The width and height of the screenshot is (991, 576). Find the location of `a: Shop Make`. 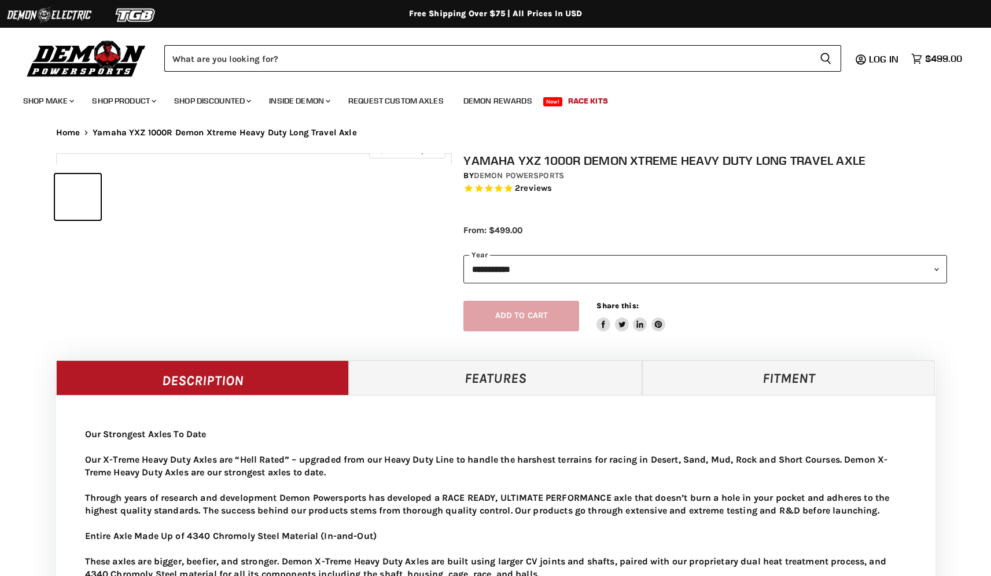

a: Shop Make is located at coordinates (47, 101).